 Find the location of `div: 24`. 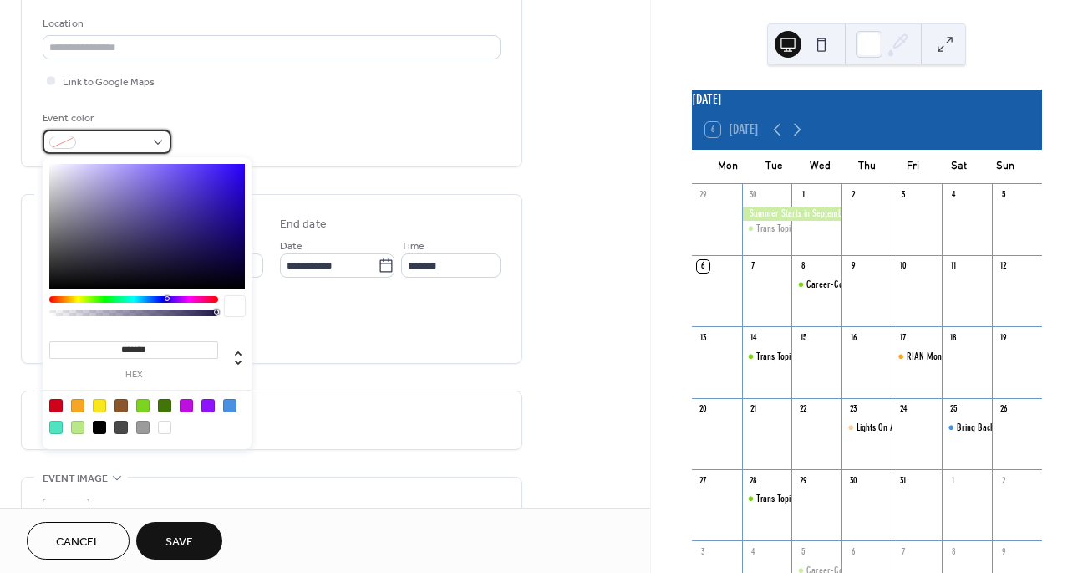

div: 24 is located at coordinates (903, 409).